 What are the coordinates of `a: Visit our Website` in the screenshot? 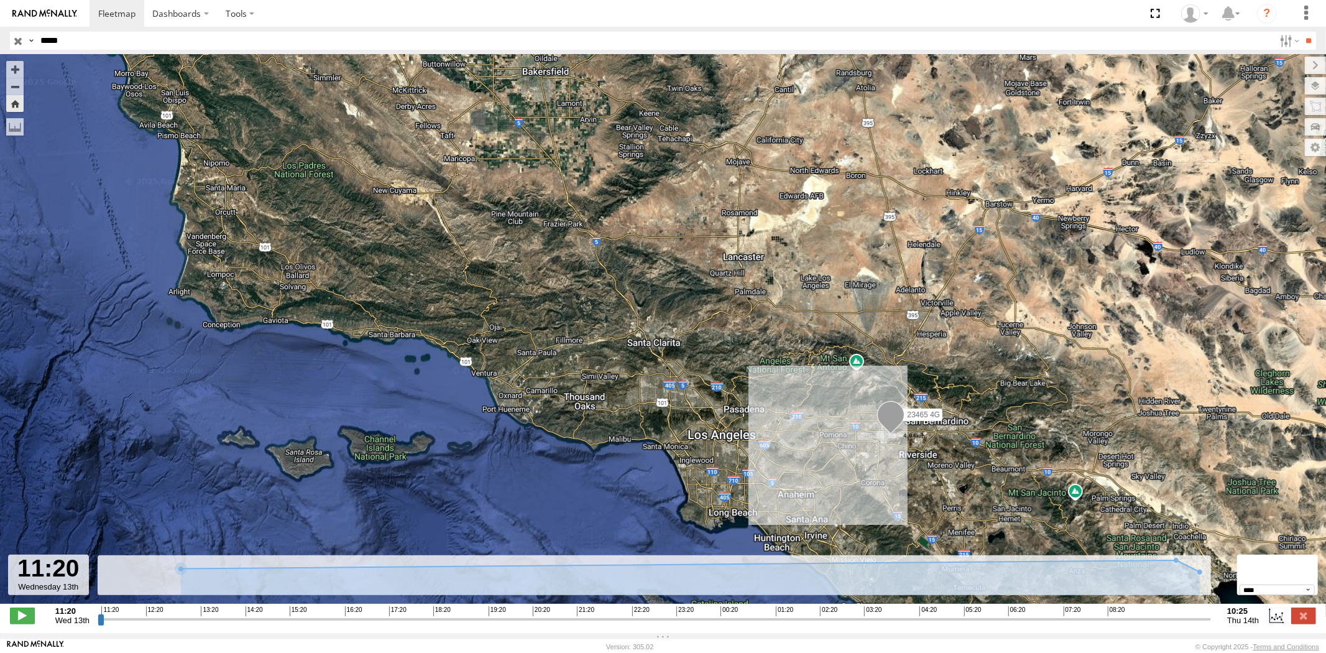 It's located at (35, 646).